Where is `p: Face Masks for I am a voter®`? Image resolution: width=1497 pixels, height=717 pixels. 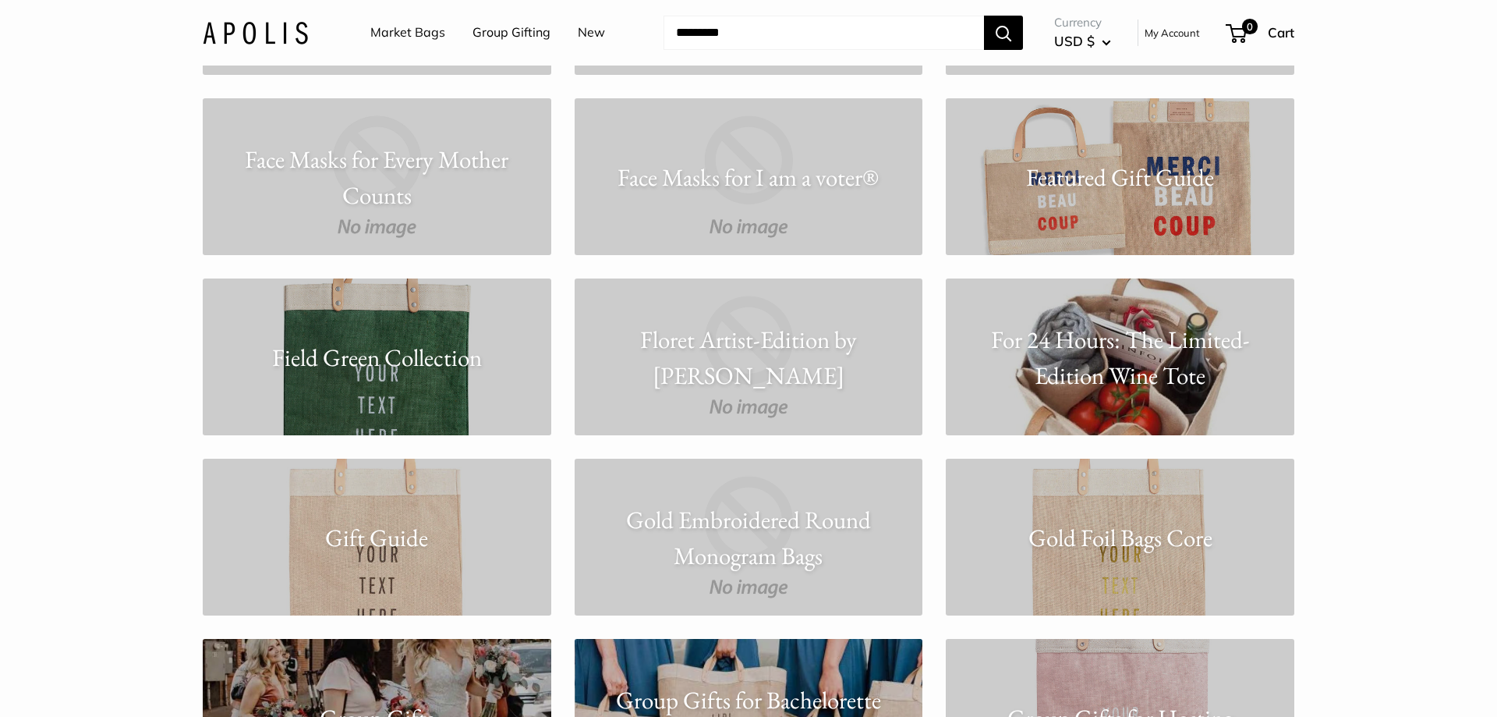 p: Face Masks for I am a voter® is located at coordinates (749, 177).